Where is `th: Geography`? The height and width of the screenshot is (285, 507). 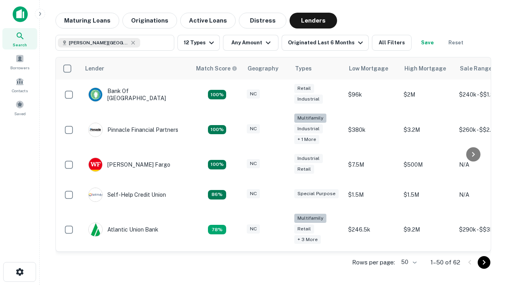 th: Geography is located at coordinates (267, 69).